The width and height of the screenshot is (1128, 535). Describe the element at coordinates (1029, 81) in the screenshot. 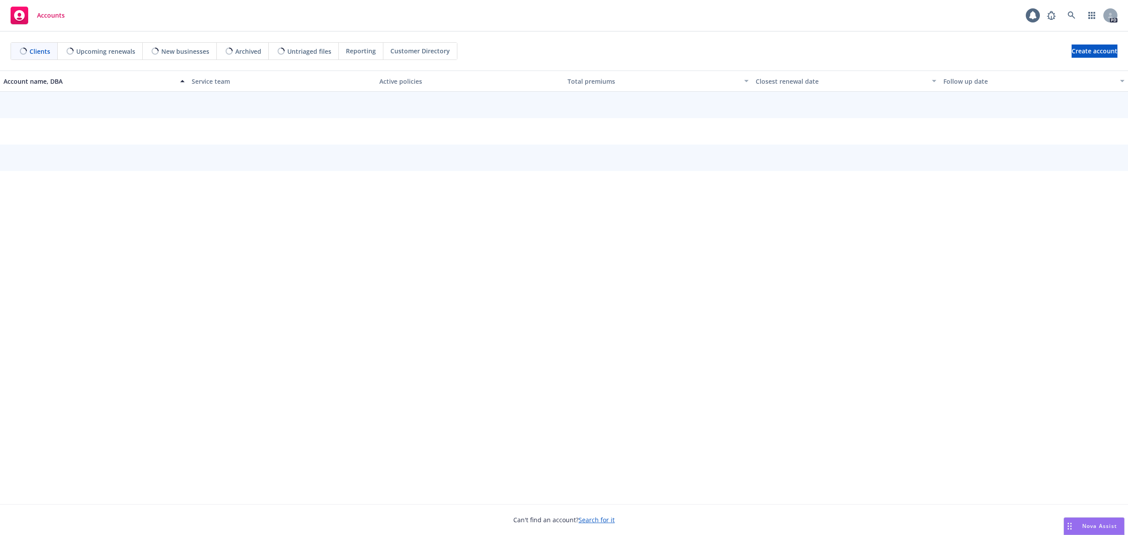

I see `div: Follow up date` at that location.